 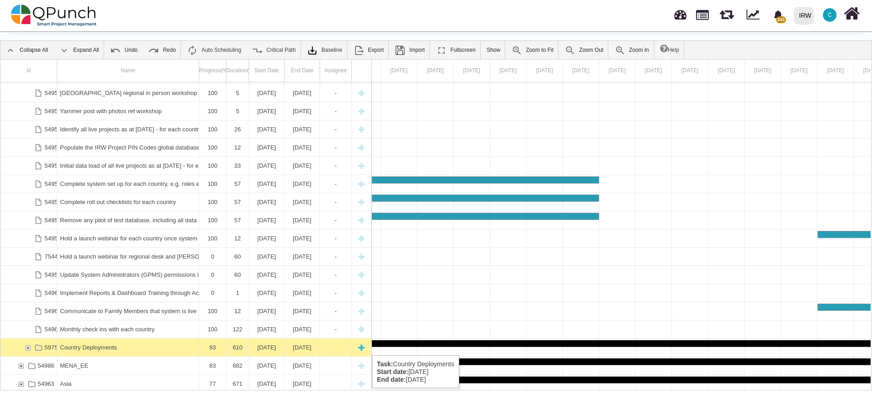 What do you see at coordinates (29, 93) in the screenshot?
I see `div: 54950` at bounding box center [29, 93].